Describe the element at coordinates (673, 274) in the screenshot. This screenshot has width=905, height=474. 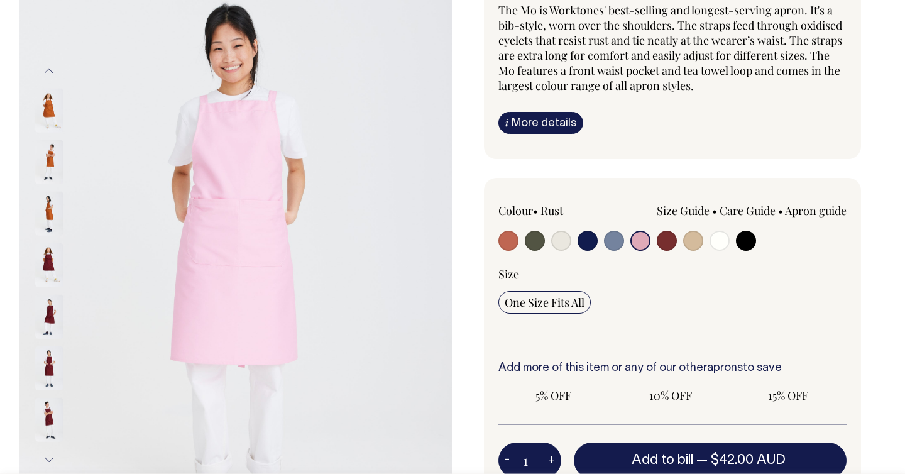
I see `div: Size` at that location.